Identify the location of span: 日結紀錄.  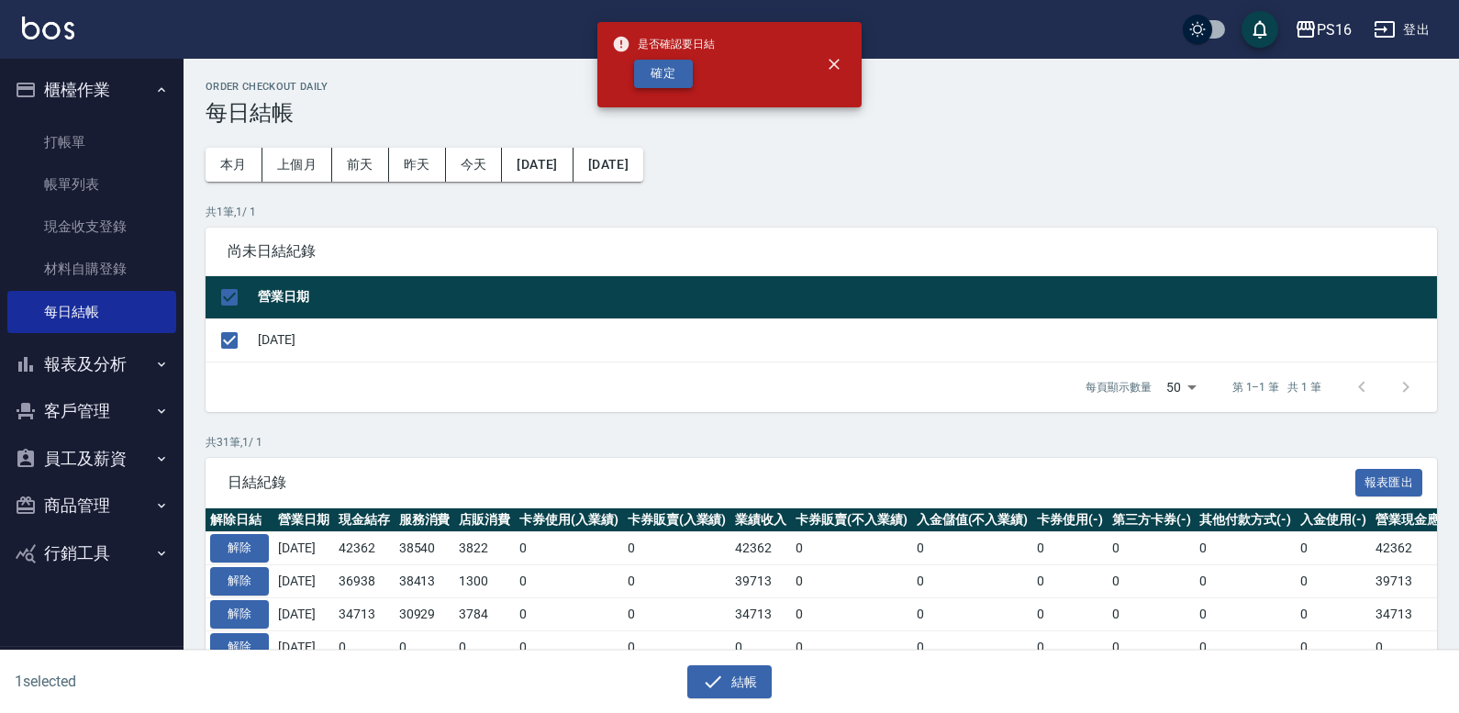
(791, 483).